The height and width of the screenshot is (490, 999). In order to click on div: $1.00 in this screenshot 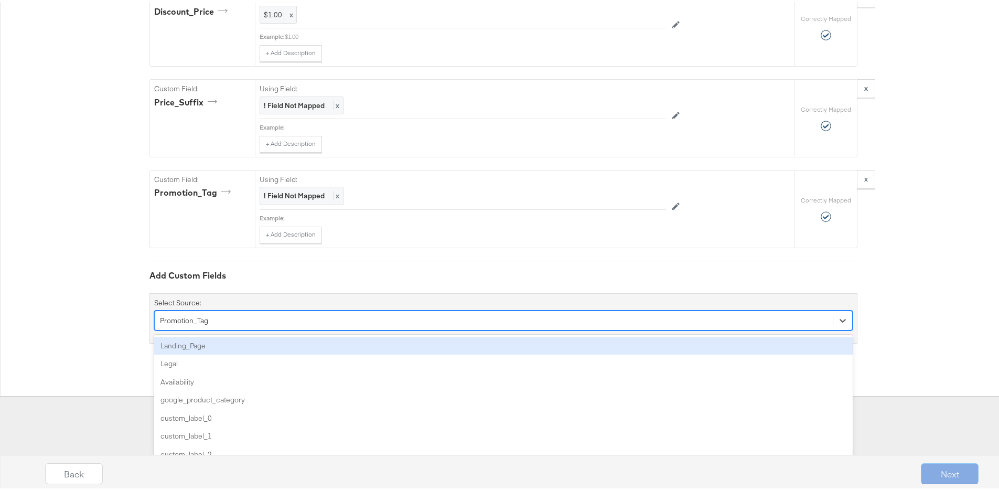, I will do `click(475, 35)`.